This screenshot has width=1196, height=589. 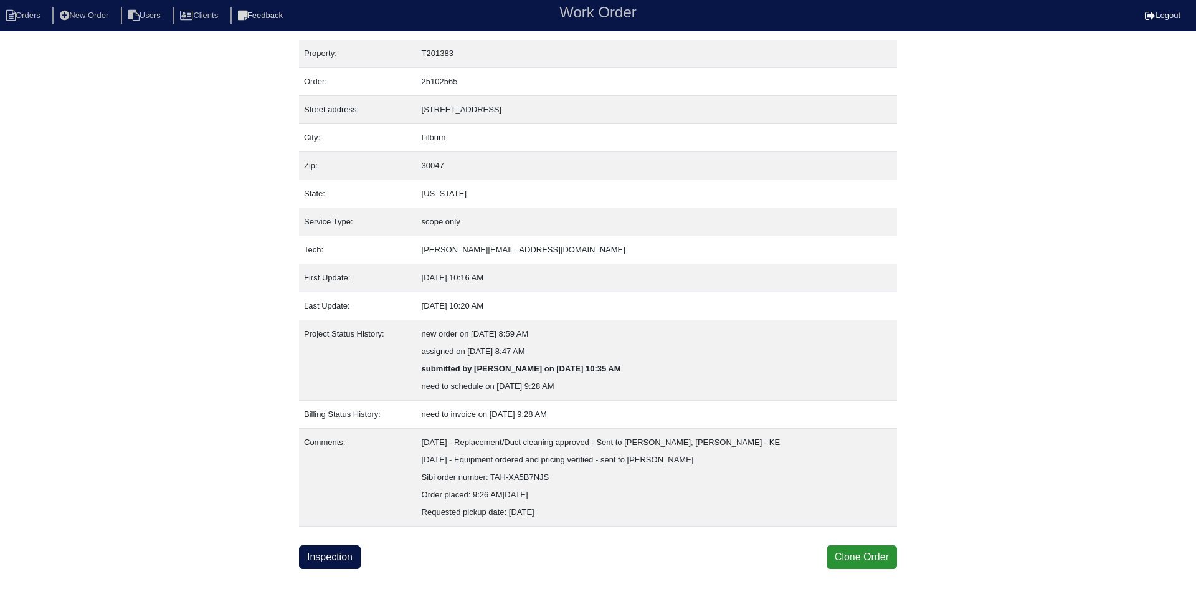 What do you see at coordinates (329, 557) in the screenshot?
I see `a: Inspection` at bounding box center [329, 557].